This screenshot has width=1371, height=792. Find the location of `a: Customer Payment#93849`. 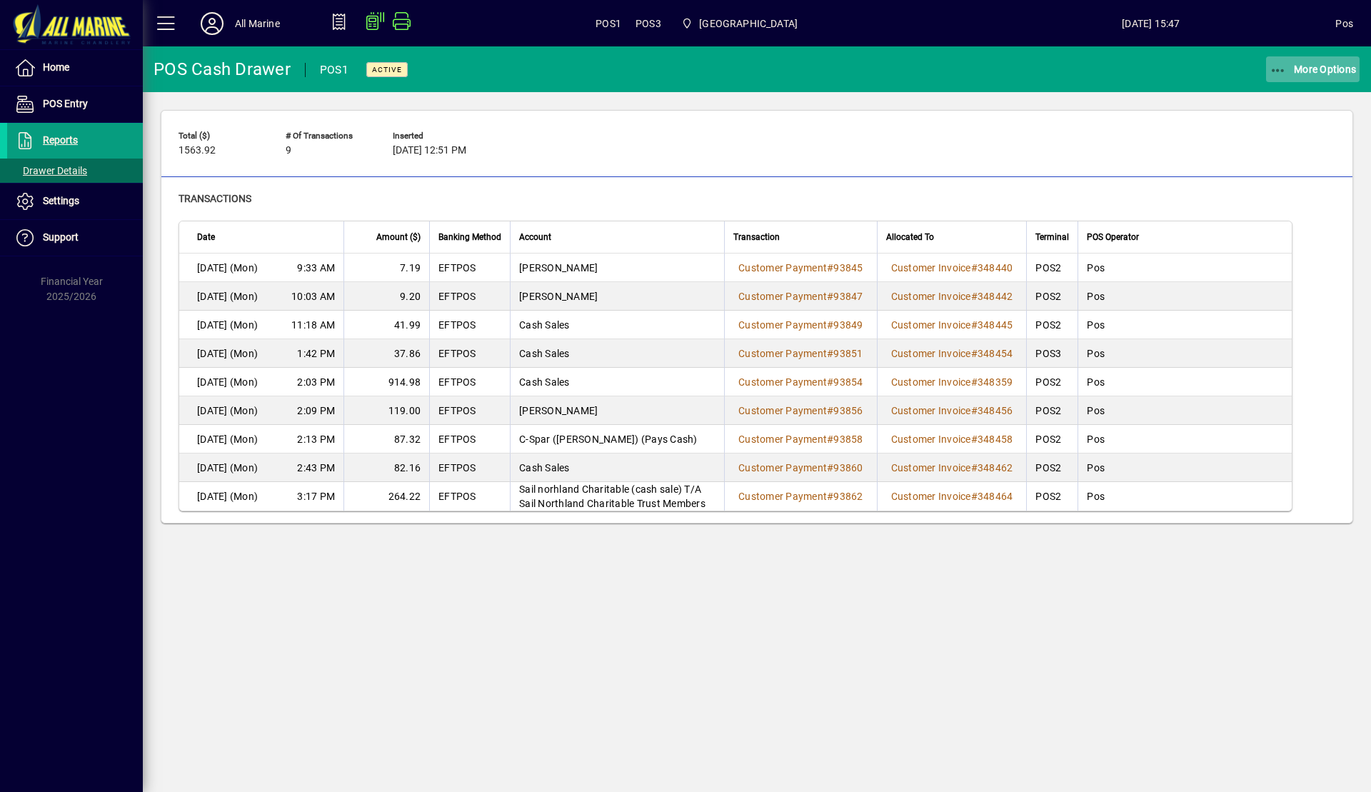

a: Customer Payment#93849 is located at coordinates (801, 325).